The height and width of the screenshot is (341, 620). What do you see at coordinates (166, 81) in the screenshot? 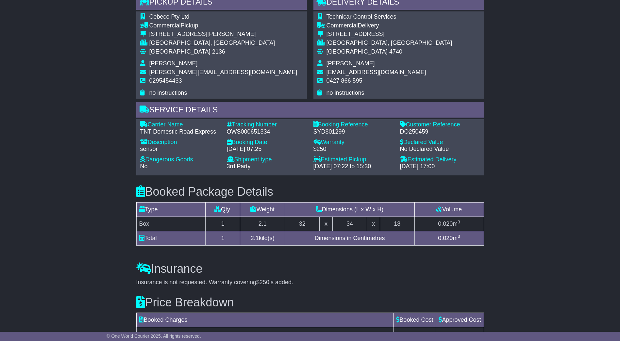
I see `span: 0295454433` at bounding box center [166, 81].